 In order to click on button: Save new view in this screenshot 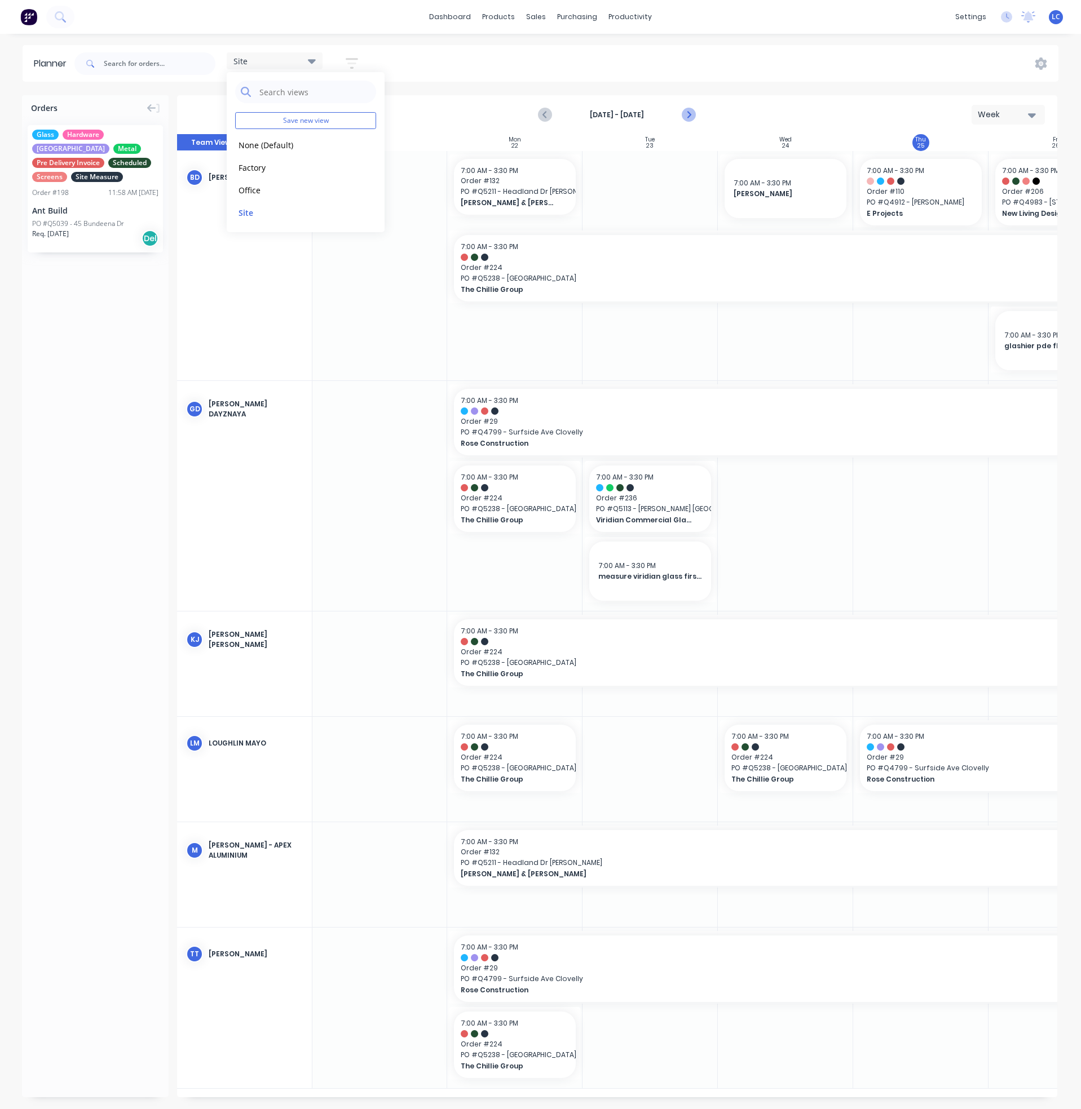, I will do `click(306, 121)`.